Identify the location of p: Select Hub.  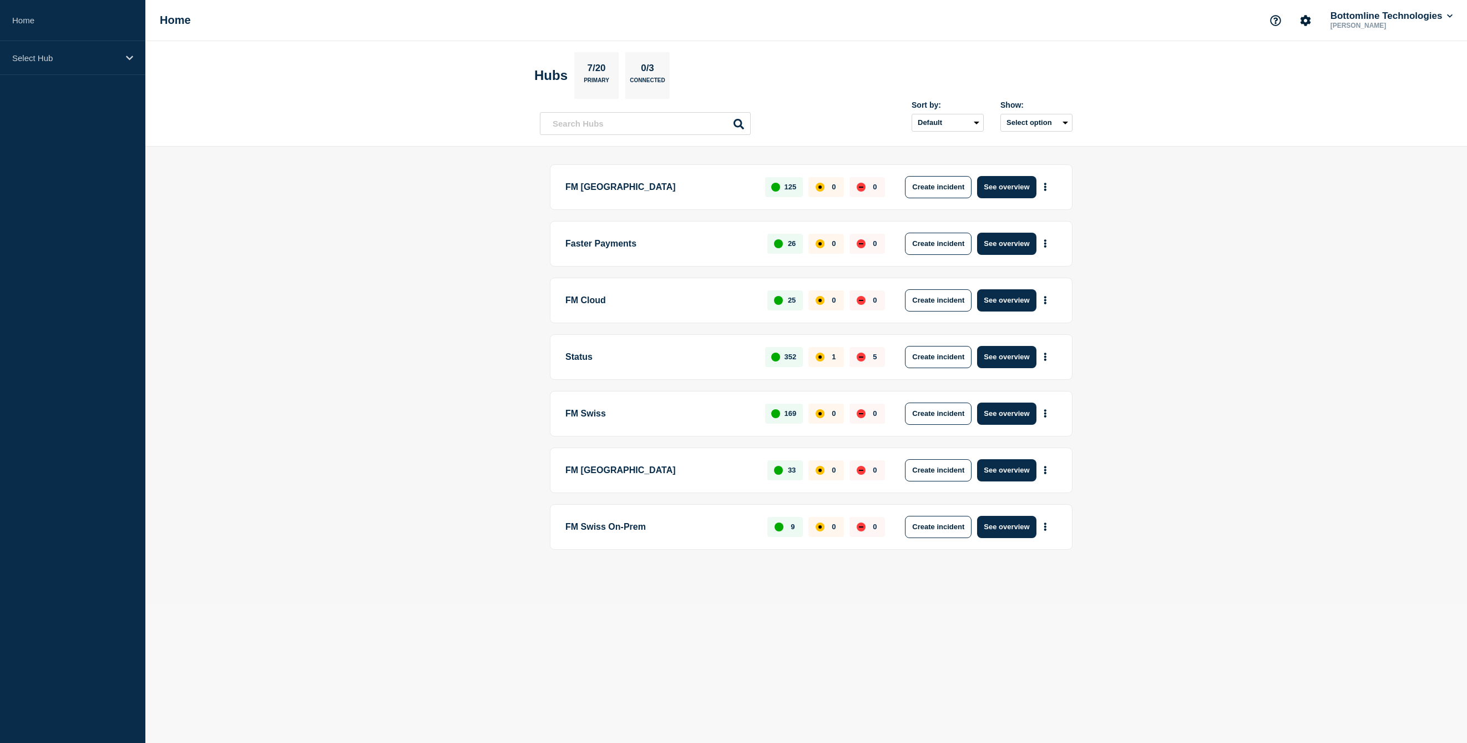
(65, 58).